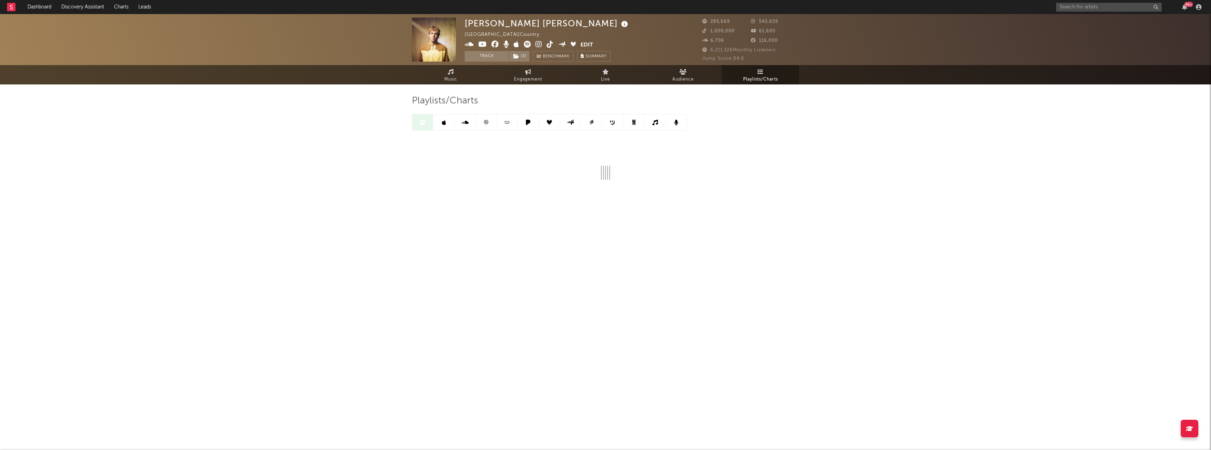 The height and width of the screenshot is (450, 1211). What do you see at coordinates (723, 58) in the screenshot?
I see `span: Jump Score: 84.6` at bounding box center [723, 58].